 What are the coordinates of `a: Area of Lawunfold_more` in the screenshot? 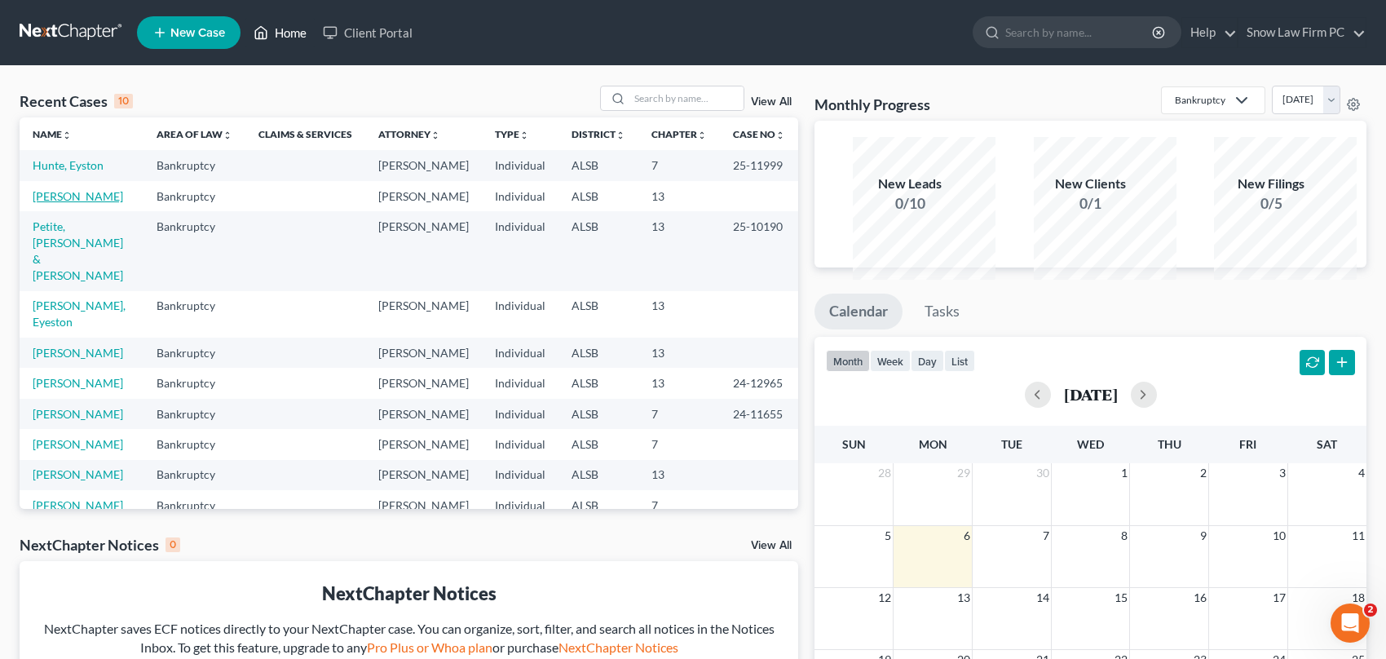 It's located at (194, 134).